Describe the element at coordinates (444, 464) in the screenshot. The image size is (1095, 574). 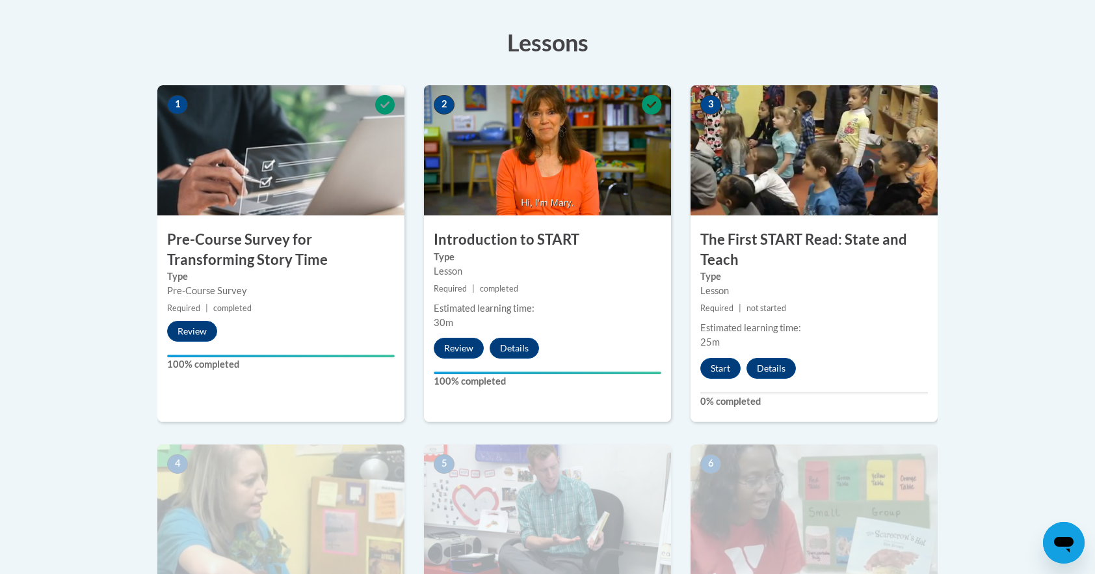
I see `span: 5` at that location.